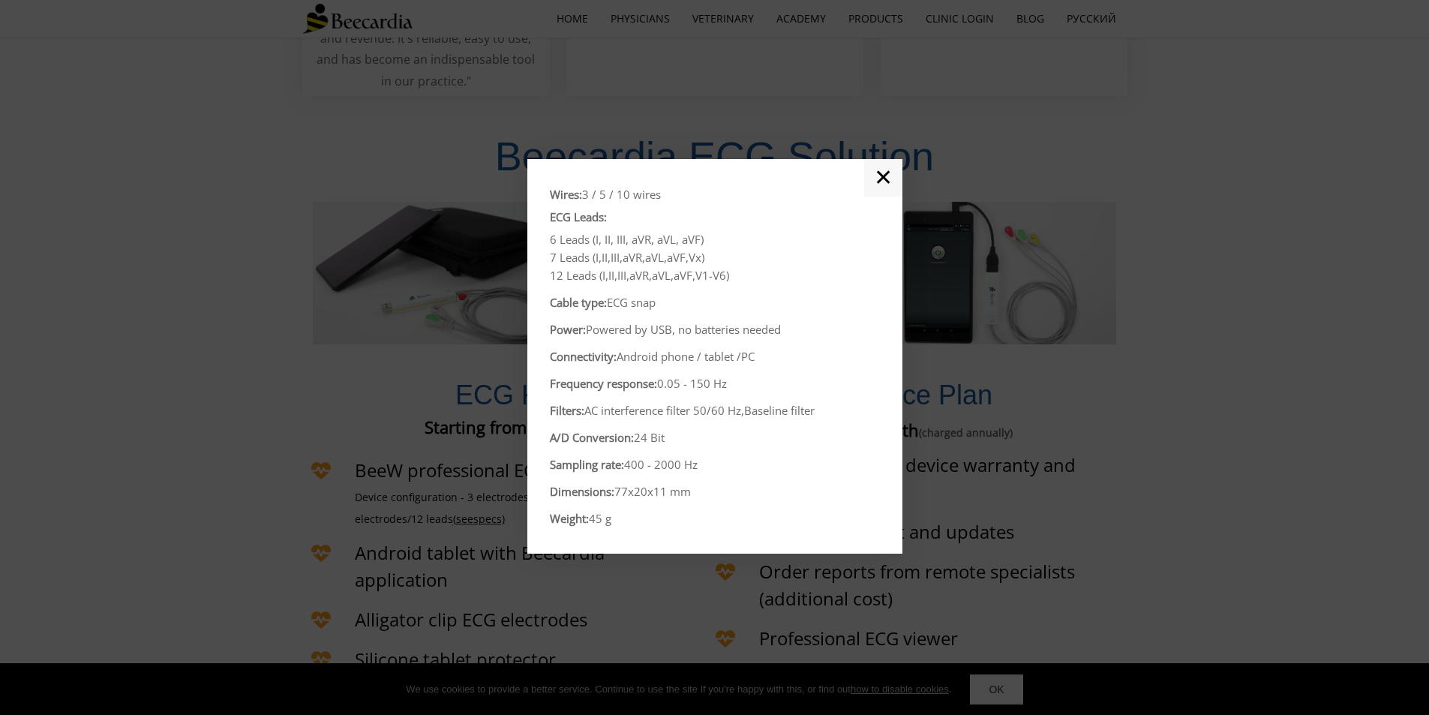 The height and width of the screenshot is (715, 1429). Describe the element at coordinates (649, 437) in the screenshot. I see `span: 24 Bit` at that location.